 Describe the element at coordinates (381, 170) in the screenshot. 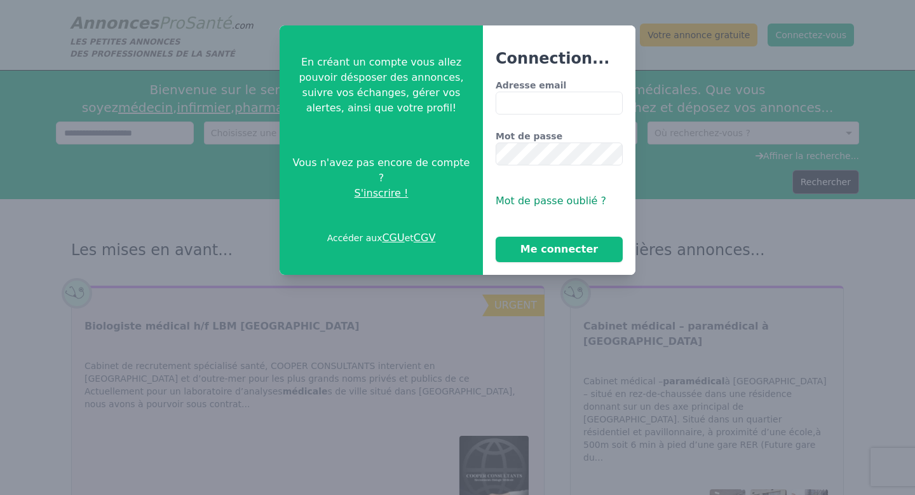

I see `span: Vous n'avez pas encore de compte ?` at that location.